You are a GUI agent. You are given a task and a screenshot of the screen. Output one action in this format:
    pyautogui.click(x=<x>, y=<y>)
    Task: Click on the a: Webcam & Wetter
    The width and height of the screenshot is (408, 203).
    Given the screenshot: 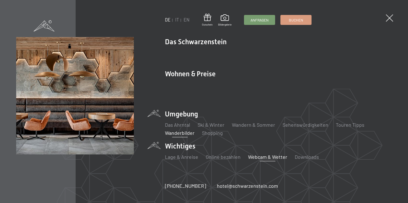 What is the action you would take?
    pyautogui.click(x=268, y=157)
    